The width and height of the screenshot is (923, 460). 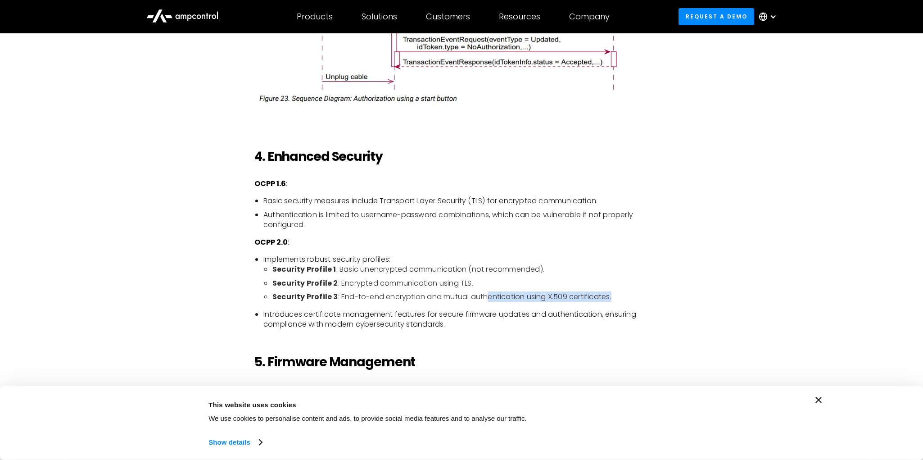 I want to click on li: Authentication is limited to username-password combinations, which can be vulnerable if not prope..., so click(x=466, y=220).